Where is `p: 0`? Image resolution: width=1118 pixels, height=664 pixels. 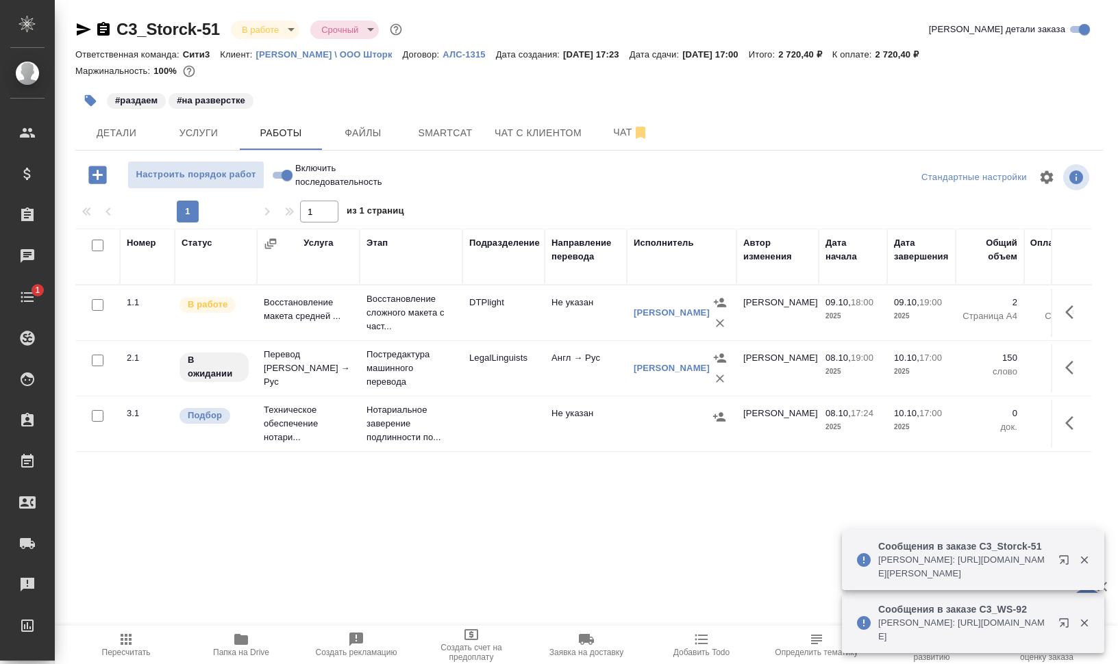 p: 0 is located at coordinates (990, 414).